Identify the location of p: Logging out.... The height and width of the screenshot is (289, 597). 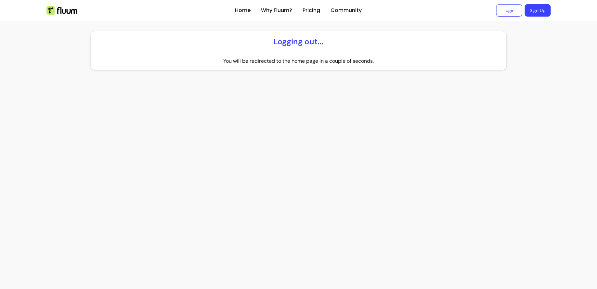
(298, 42).